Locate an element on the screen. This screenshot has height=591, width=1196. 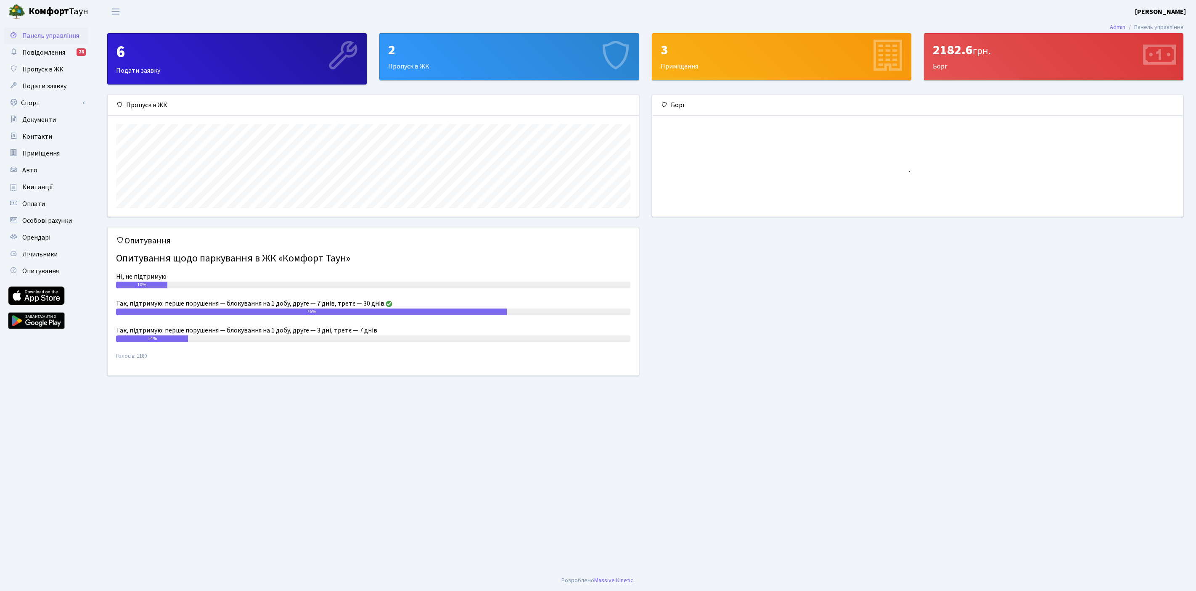
div: 14% is located at coordinates (152, 339).